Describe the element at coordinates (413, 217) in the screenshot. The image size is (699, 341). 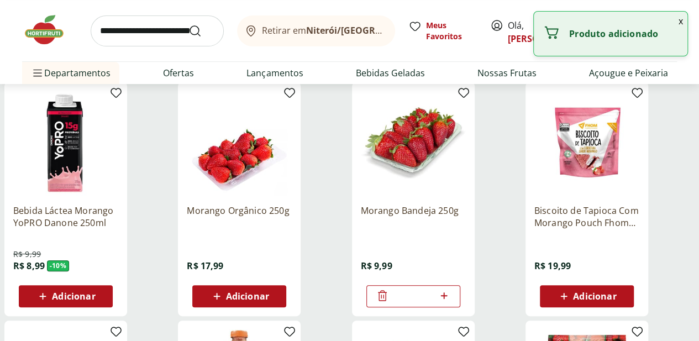
I see `p: Morango Bandeja 250g` at that location.